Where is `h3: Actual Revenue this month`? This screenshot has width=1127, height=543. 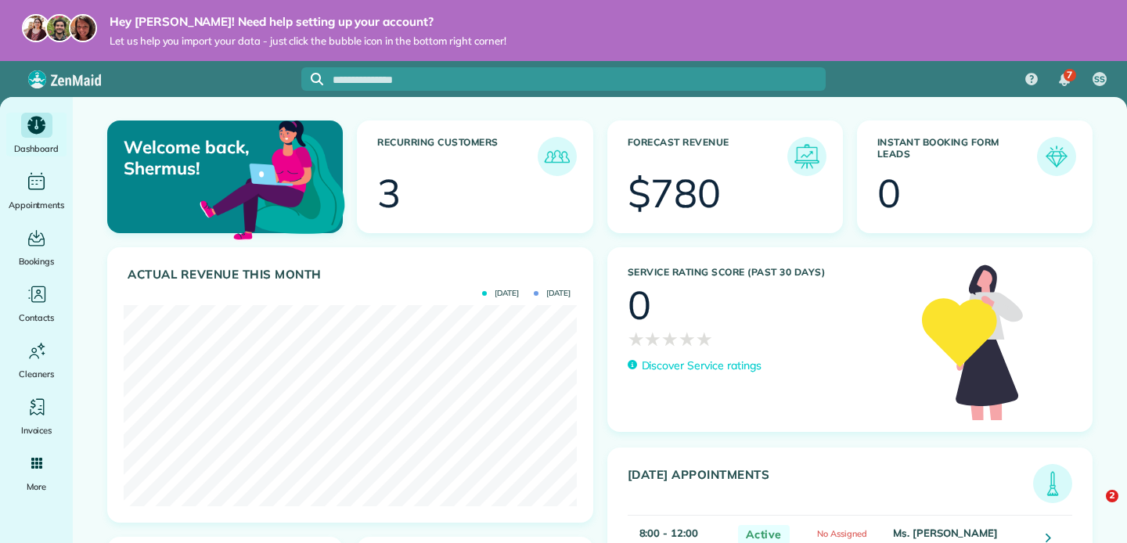
h3: Actual Revenue this month is located at coordinates (352, 275).